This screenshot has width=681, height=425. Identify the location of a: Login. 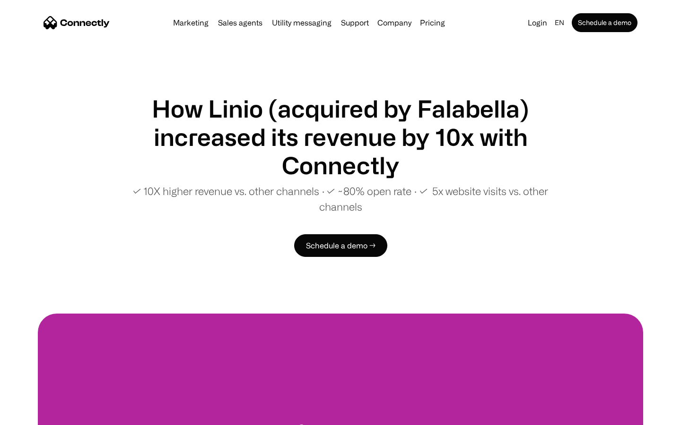
(537, 23).